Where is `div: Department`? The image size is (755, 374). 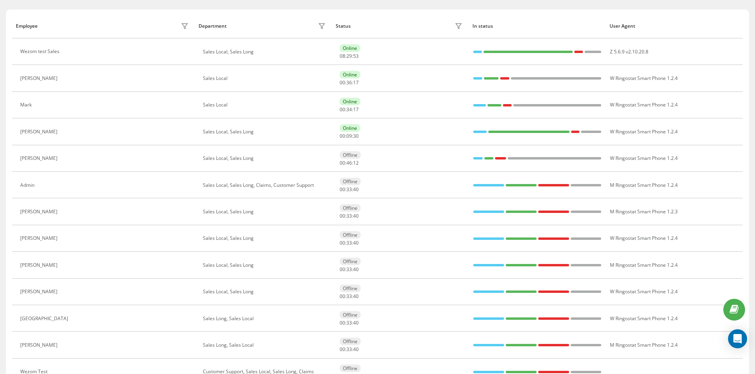 div: Department is located at coordinates (212, 26).